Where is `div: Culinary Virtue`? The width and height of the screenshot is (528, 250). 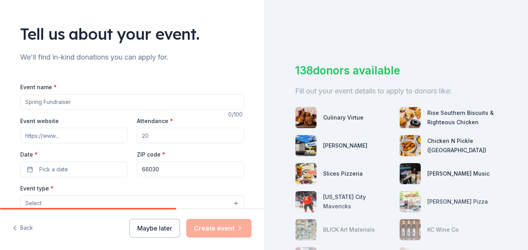 div: Culinary Virtue is located at coordinates (343, 117).